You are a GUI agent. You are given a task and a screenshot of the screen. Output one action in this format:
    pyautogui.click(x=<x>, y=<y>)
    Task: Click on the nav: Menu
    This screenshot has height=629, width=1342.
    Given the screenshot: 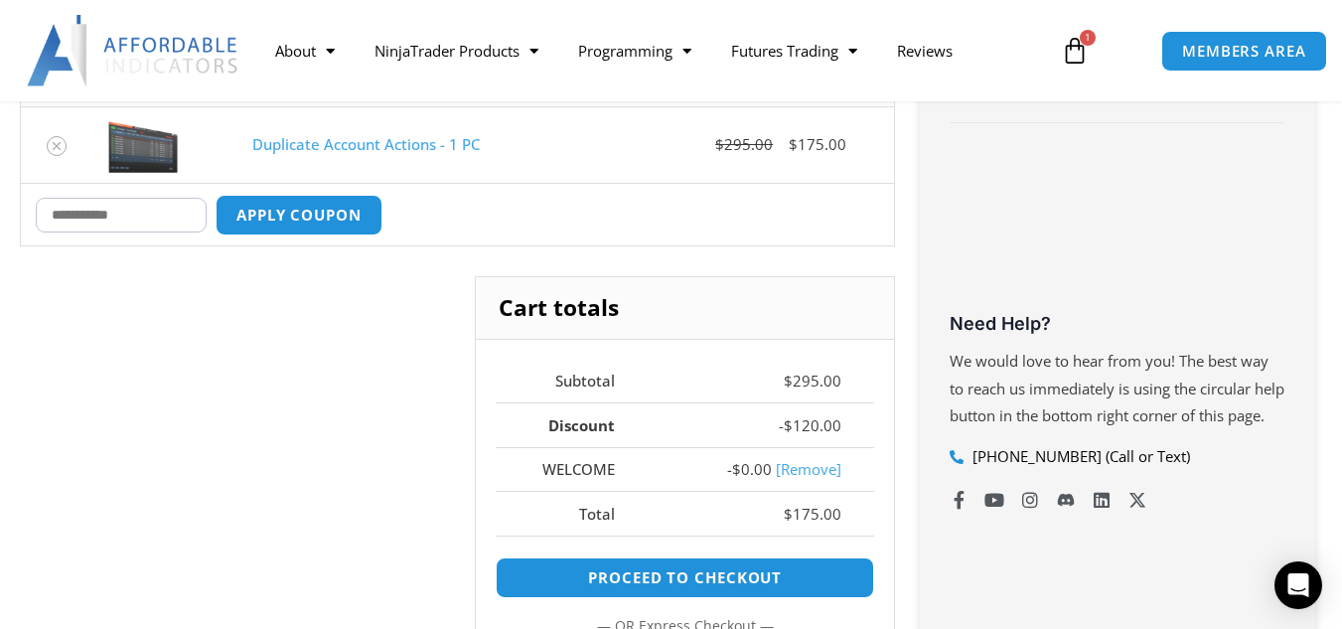 What is the action you would take?
    pyautogui.click(x=651, y=51)
    